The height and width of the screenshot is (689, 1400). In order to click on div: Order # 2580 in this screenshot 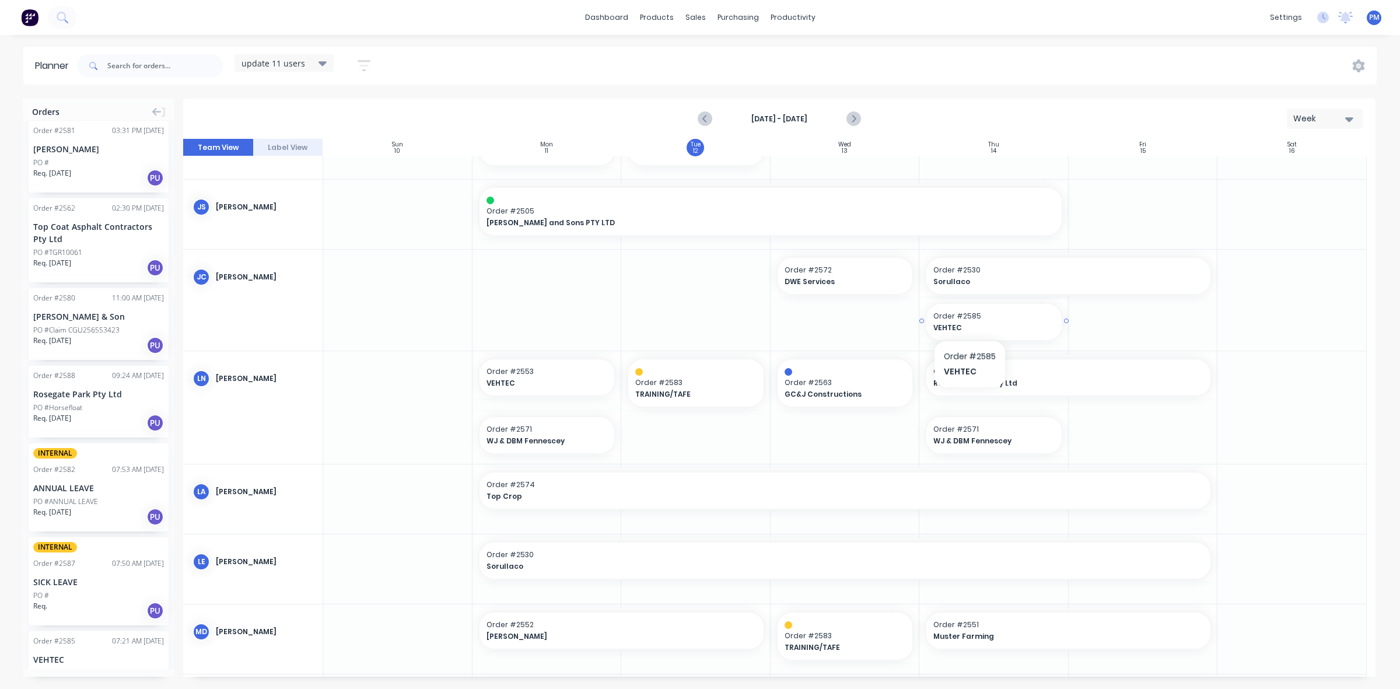, I will do `click(54, 298)`.